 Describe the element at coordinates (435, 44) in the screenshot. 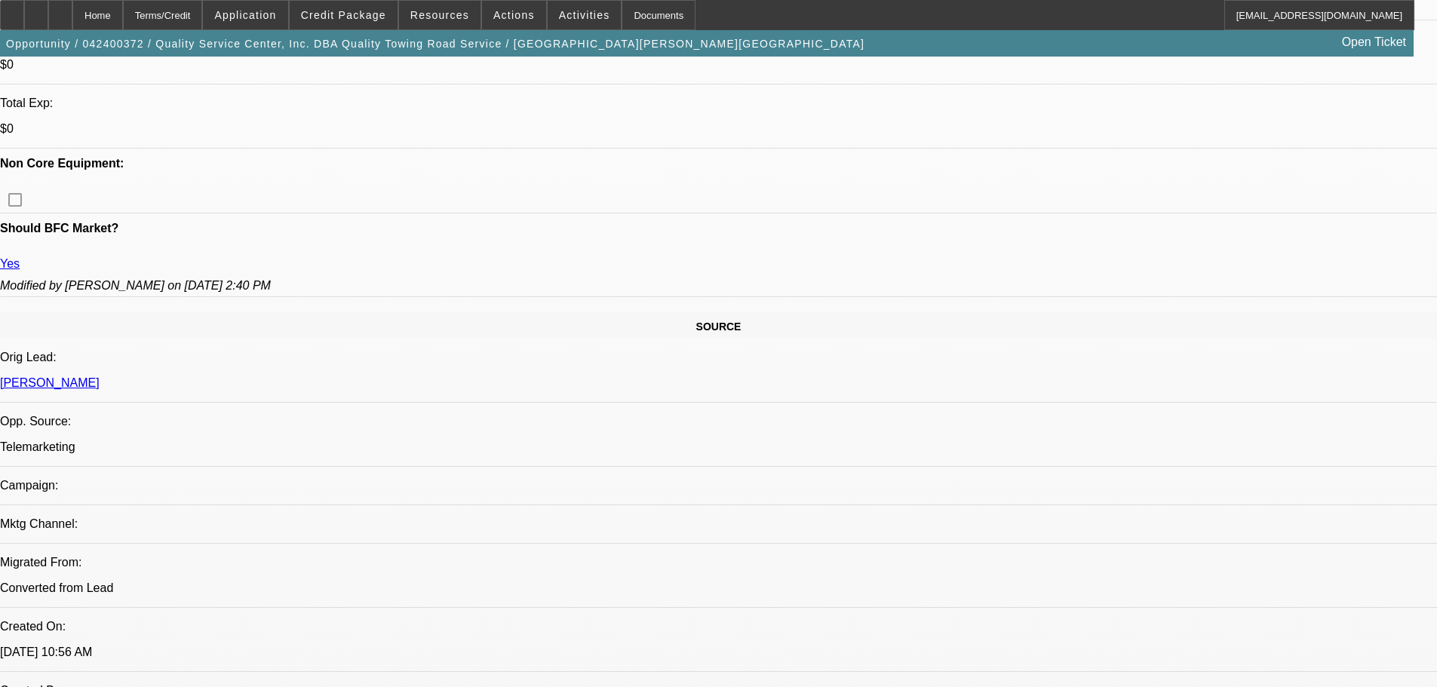

I see `span: Opportunity / 042400372 / Quality Service Center, Inc. DBA Quality Towing Road Service / [GEOGRAP...` at that location.